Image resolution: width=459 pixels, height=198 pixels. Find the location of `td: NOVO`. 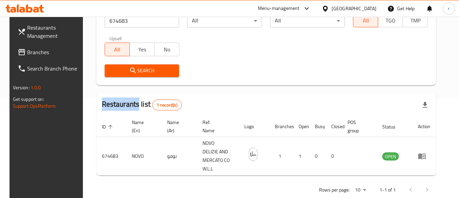

td: NOVO is located at coordinates (144, 156).